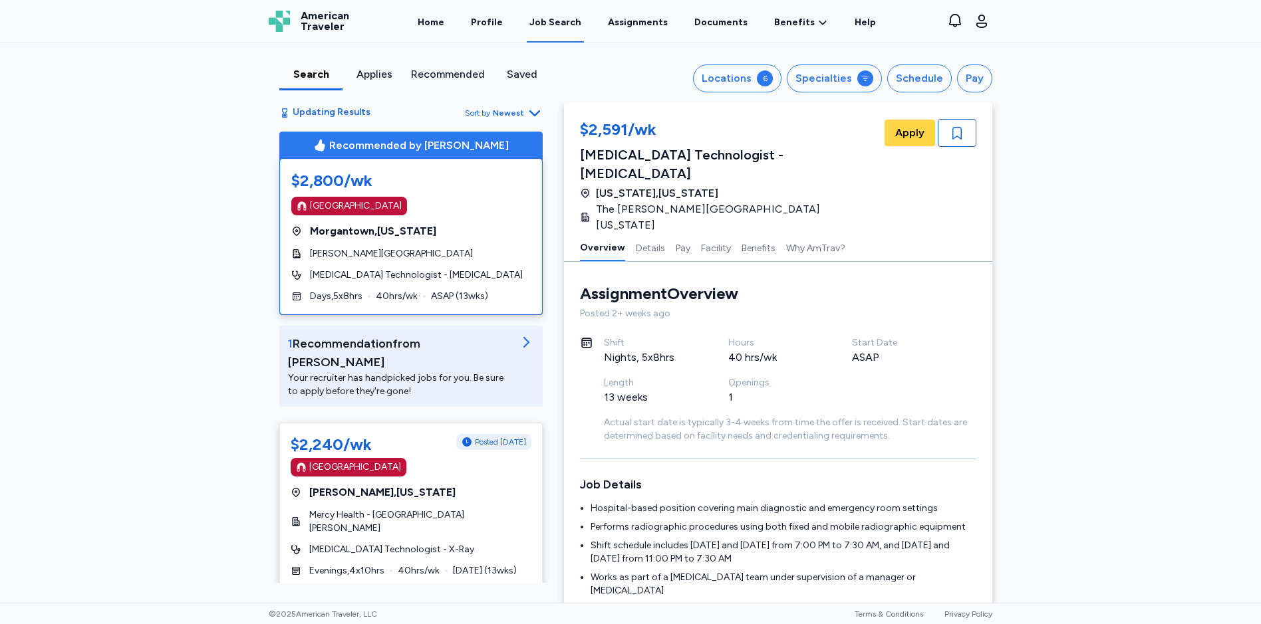 The image size is (1261, 624). Describe the element at coordinates (898, 343) in the screenshot. I see `div: Start Date` at that location.